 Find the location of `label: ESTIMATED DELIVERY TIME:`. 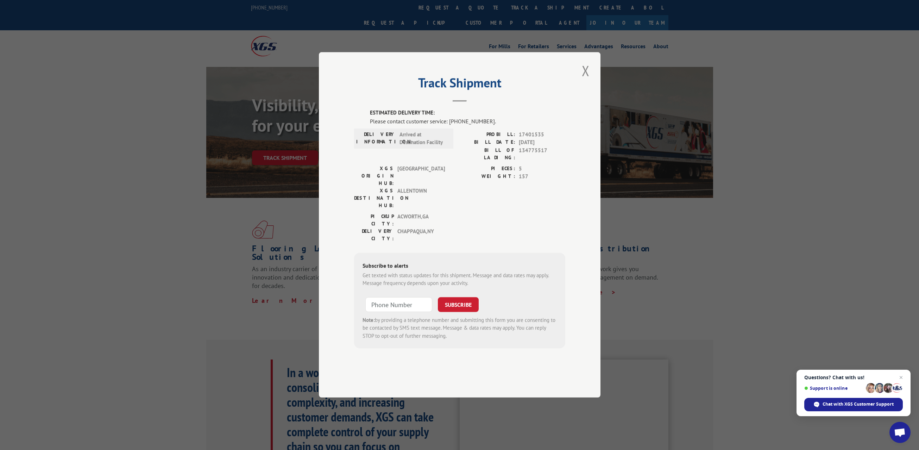

label: ESTIMATED DELIVERY TIME: is located at coordinates (468, 113).